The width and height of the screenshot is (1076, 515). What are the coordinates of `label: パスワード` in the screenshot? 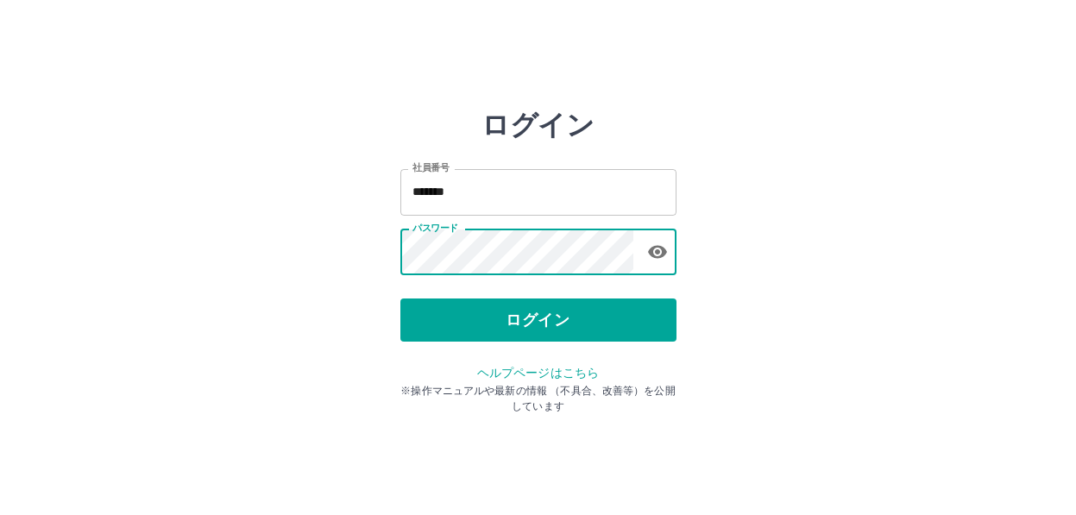 It's located at (435, 228).